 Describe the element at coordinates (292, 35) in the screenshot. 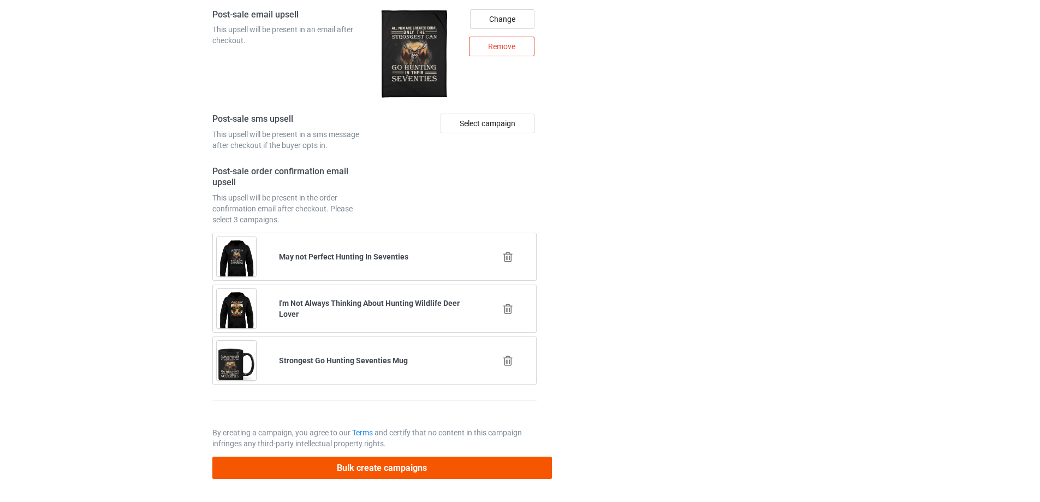

I see `div: This upsell will be present in an email after checkout.` at that location.